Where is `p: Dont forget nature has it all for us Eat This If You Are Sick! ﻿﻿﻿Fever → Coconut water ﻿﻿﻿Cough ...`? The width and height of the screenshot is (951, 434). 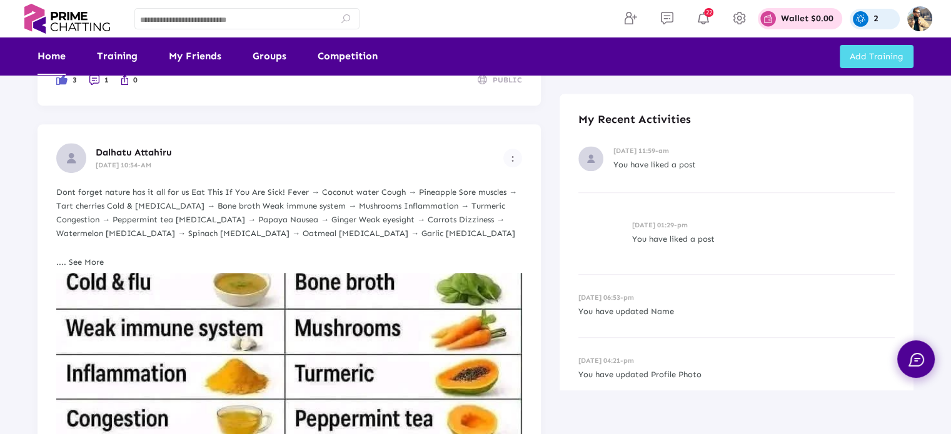 p: Dont forget nature has it all for us Eat This If You Are Sick! ﻿﻿﻿Fever → Coconut water ﻿﻿﻿Cough ... is located at coordinates (289, 220).